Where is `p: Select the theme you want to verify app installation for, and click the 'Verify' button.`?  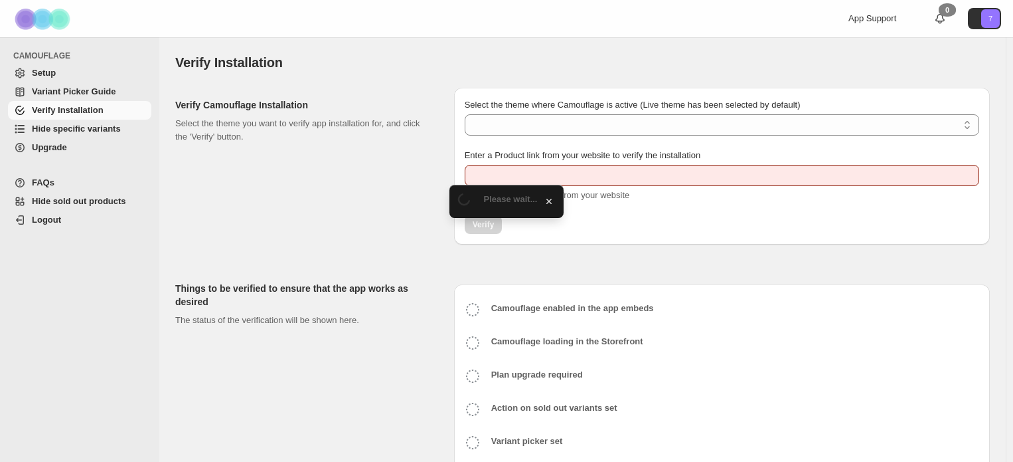
p: Select the theme you want to verify app installation for, and click the 'Verify' button. is located at coordinates (304, 130).